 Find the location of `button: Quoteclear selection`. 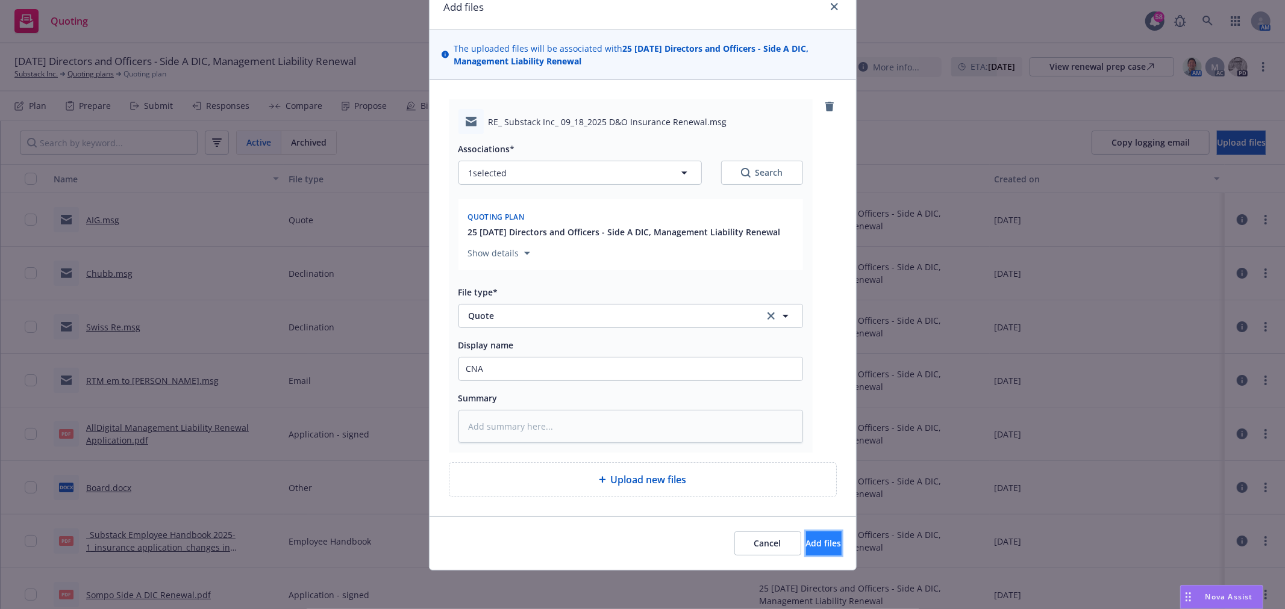

button: Quoteclear selection is located at coordinates (631, 316).